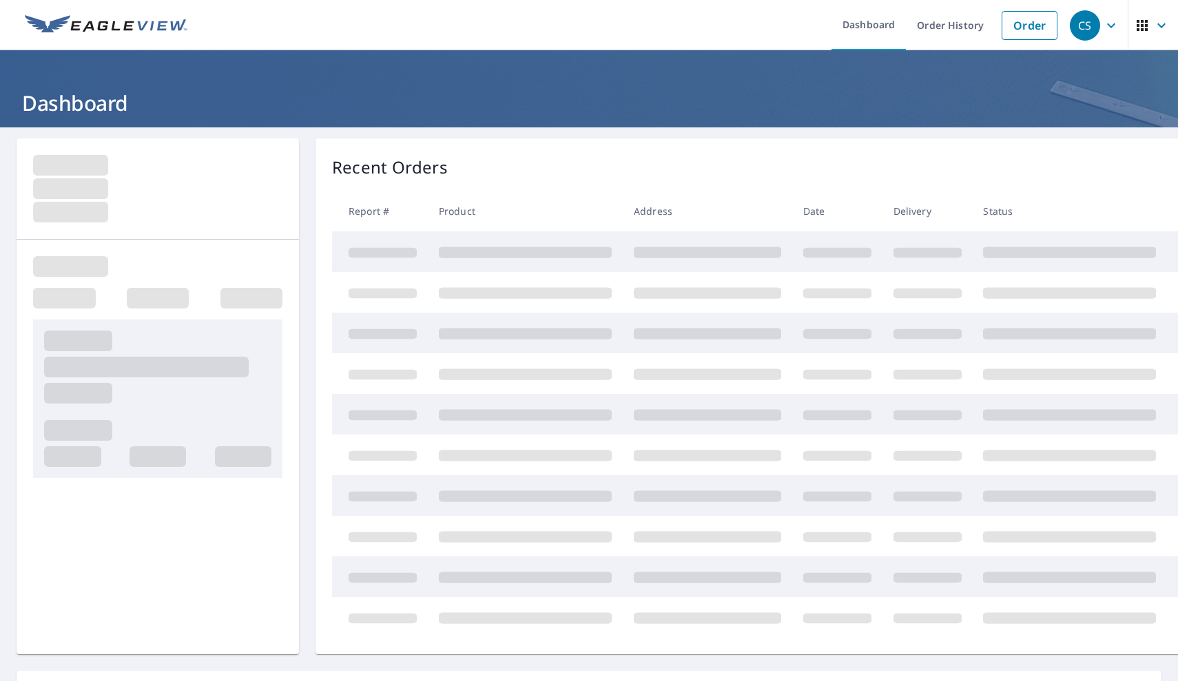 The height and width of the screenshot is (681, 1178). What do you see at coordinates (390, 167) in the screenshot?
I see `p: Recent Orders` at bounding box center [390, 167].